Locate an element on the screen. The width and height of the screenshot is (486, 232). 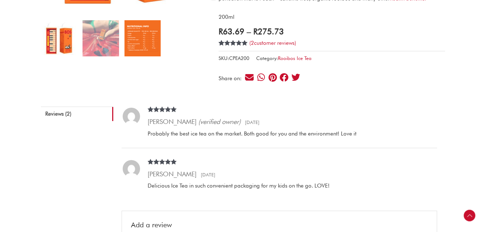
div: Share on whatsapp is located at coordinates (261, 77).